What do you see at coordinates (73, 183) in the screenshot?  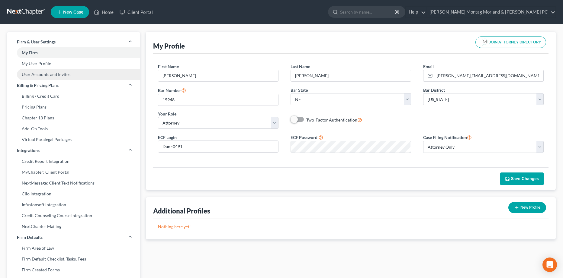 I see `a: NextMessage: Client Text Notifications` at bounding box center [73, 183].